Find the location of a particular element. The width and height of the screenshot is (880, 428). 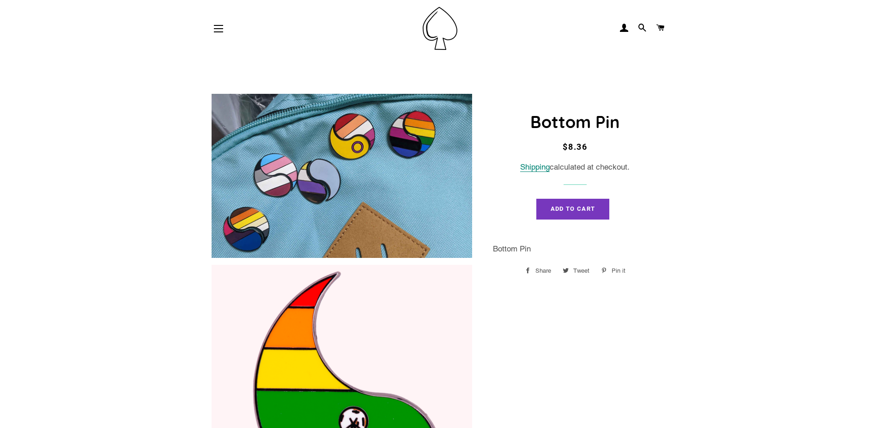

span: Add to Cart is located at coordinates (573, 208).